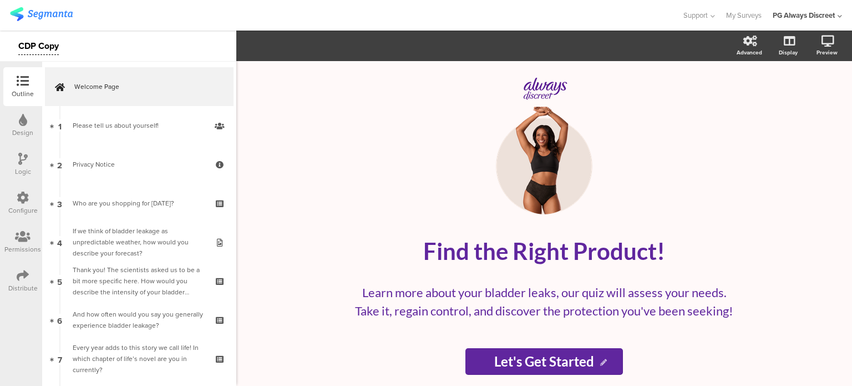  Describe the element at coordinates (23, 94) in the screenshot. I see `div: Outline` at that location.